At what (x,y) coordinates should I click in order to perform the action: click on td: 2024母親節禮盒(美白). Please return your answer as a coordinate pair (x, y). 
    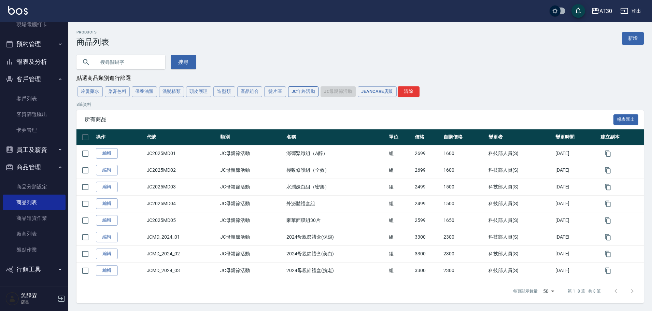
    Looking at the image, I should click on (336, 254).